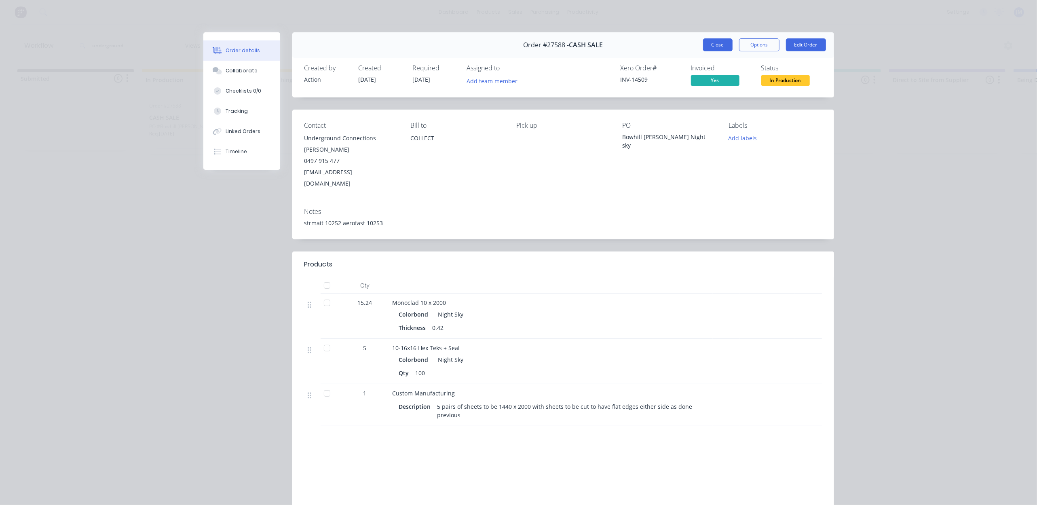 The width and height of the screenshot is (1037, 505). Describe the element at coordinates (421, 373) in the screenshot. I see `div: 100` at that location.